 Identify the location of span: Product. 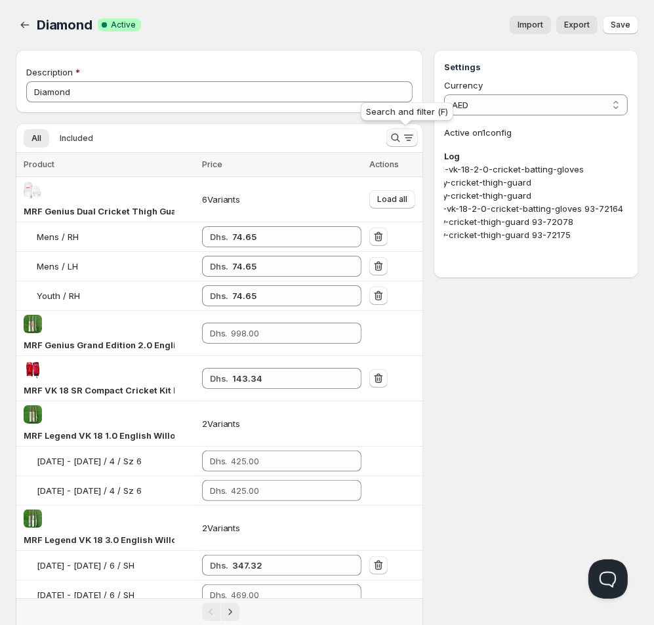
(39, 164).